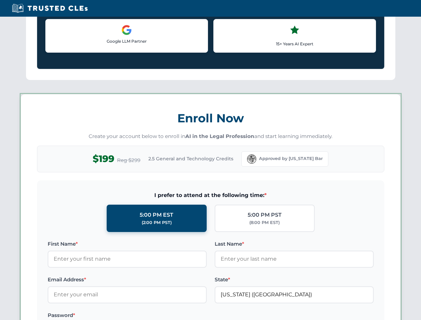 This screenshot has width=421, height=320. What do you see at coordinates (127, 244) in the screenshot?
I see `label: First Name` at bounding box center [127, 244].